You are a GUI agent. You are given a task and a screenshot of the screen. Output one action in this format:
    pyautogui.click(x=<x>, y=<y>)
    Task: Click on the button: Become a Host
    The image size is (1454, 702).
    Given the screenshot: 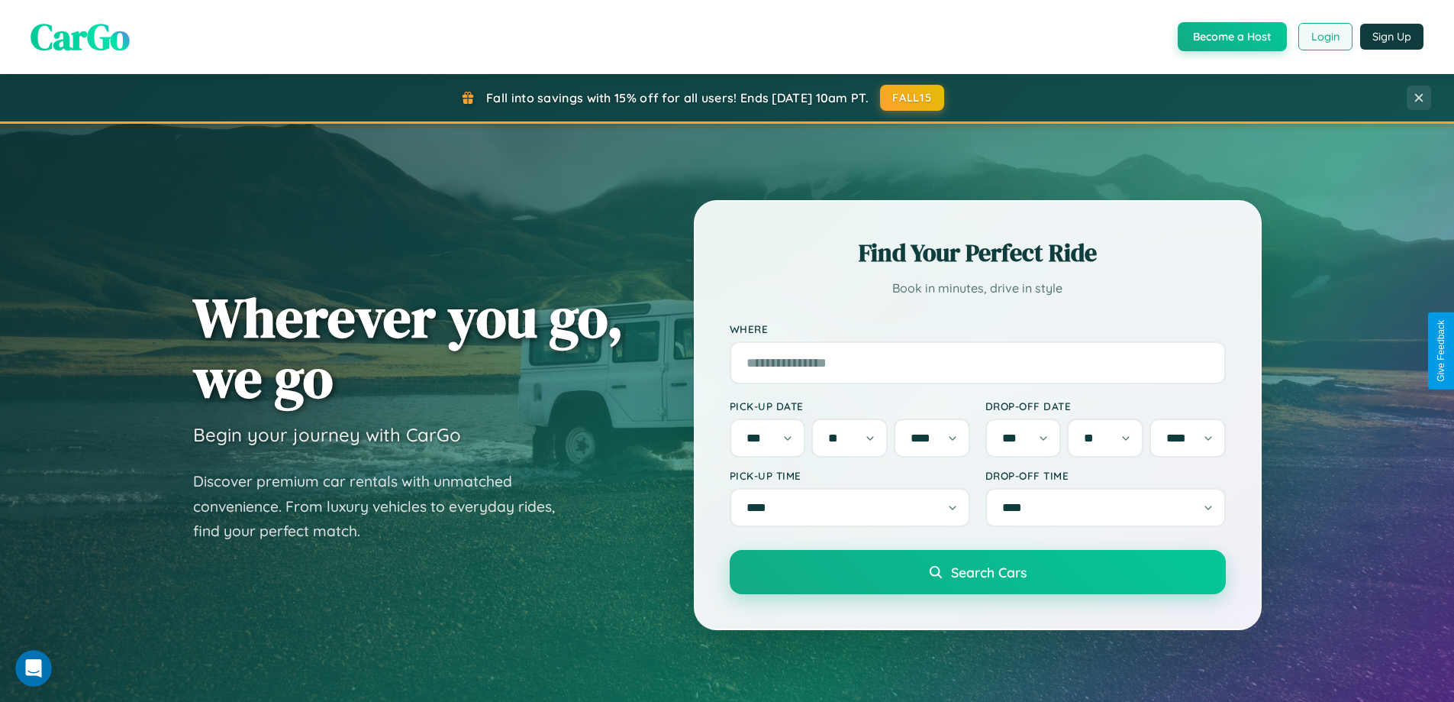 What is the action you would take?
    pyautogui.click(x=1232, y=37)
    